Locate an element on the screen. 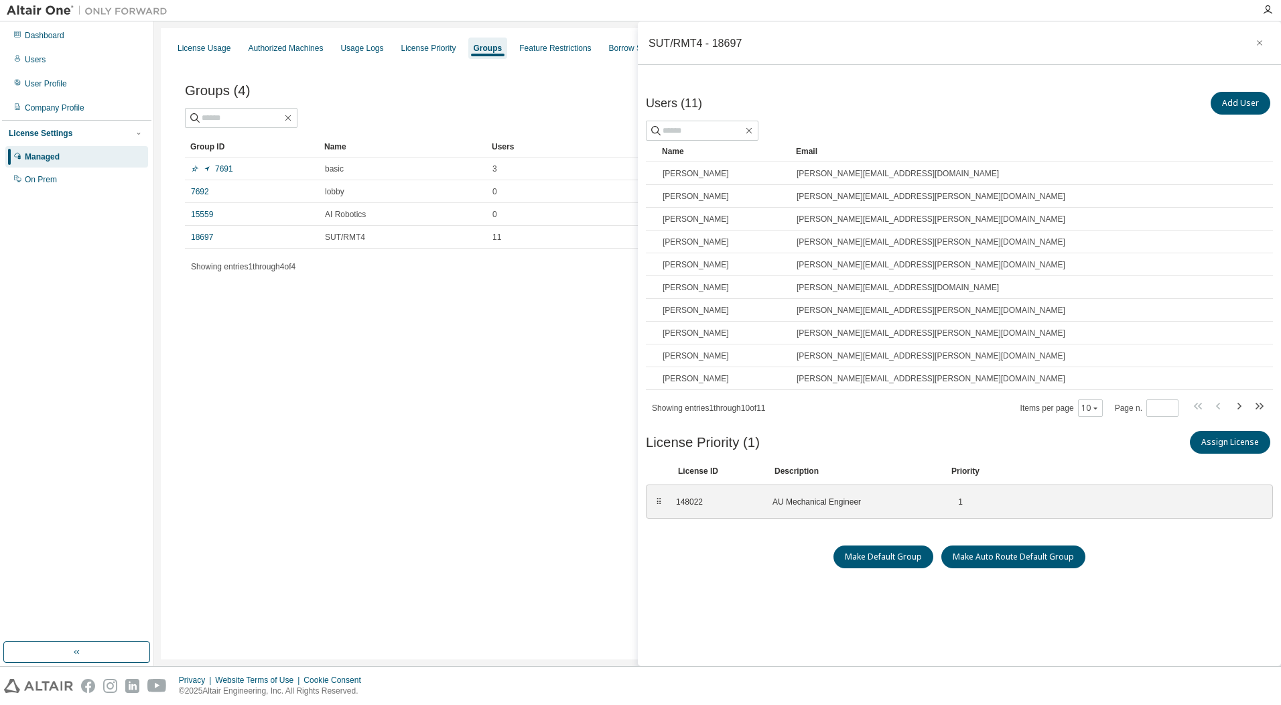 The image size is (1281, 705). a: 7692 is located at coordinates (200, 192).